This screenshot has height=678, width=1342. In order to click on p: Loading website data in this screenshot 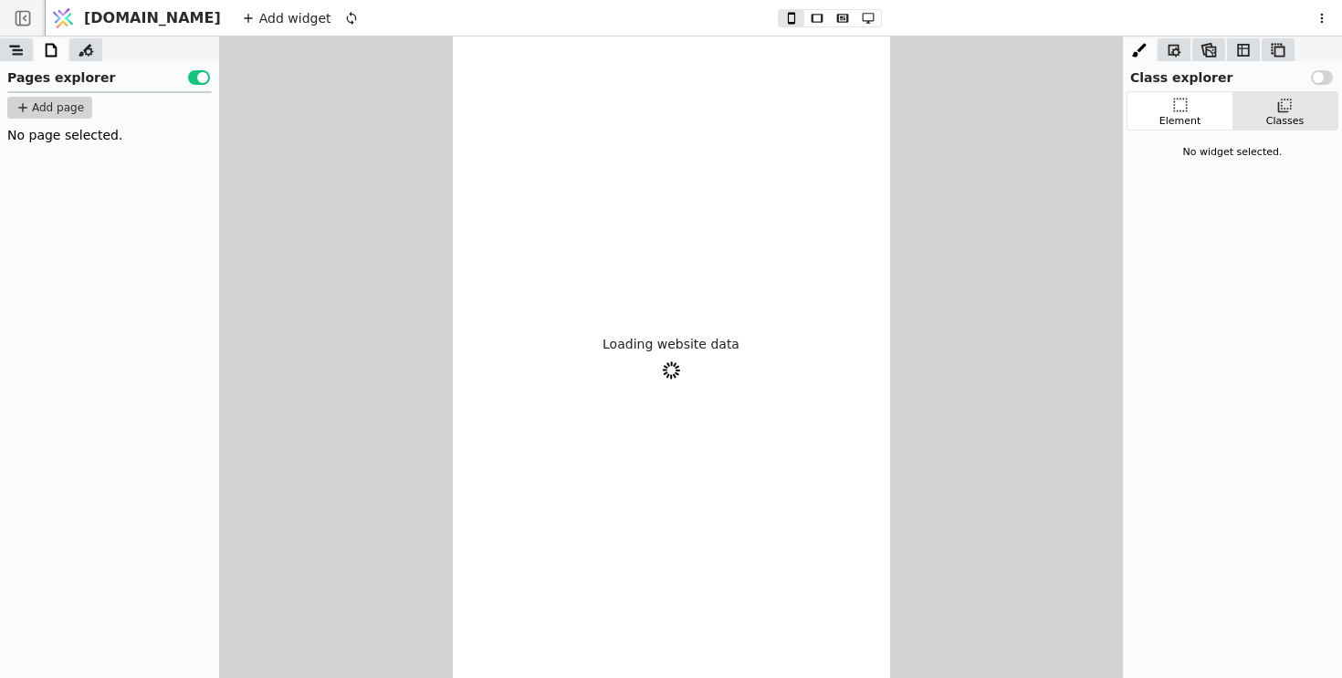, I will do `click(671, 344)`.